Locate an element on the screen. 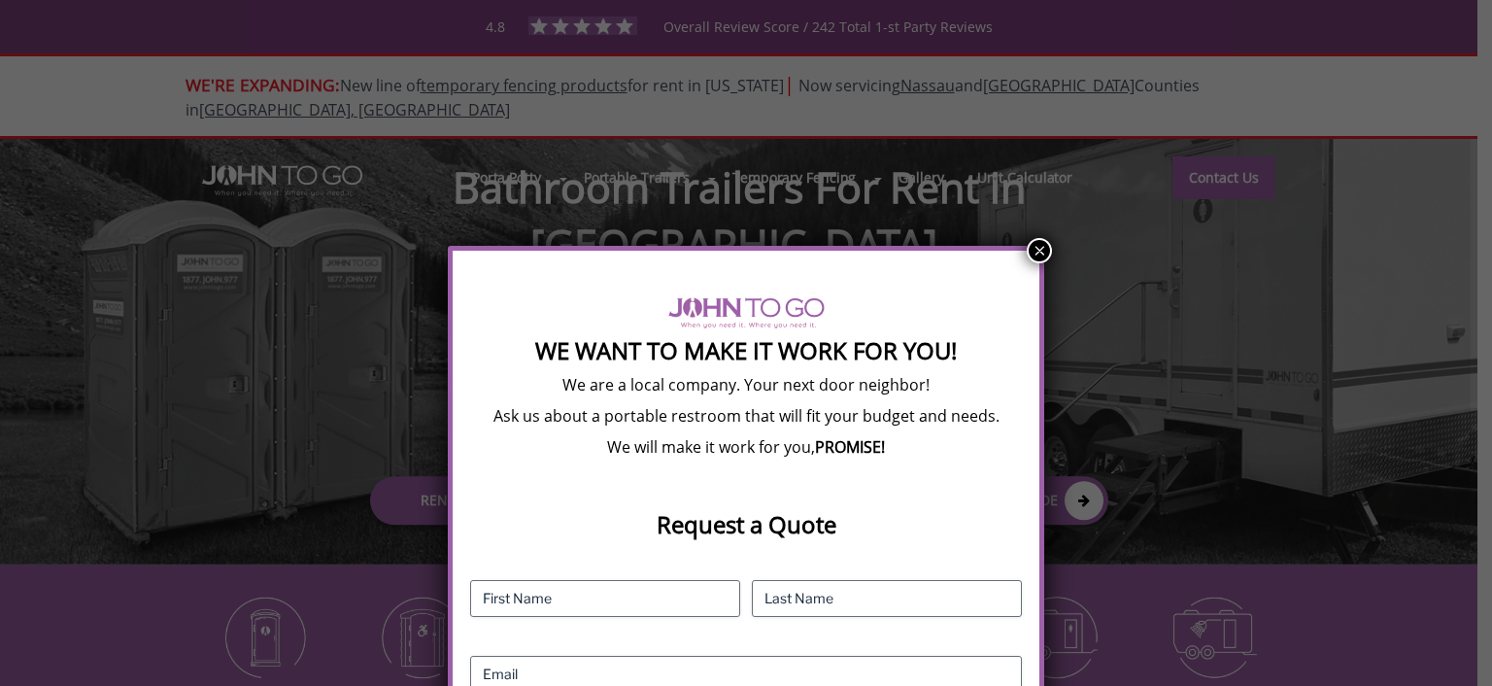  strong: We Want To Make It Work For You! is located at coordinates (746, 350).